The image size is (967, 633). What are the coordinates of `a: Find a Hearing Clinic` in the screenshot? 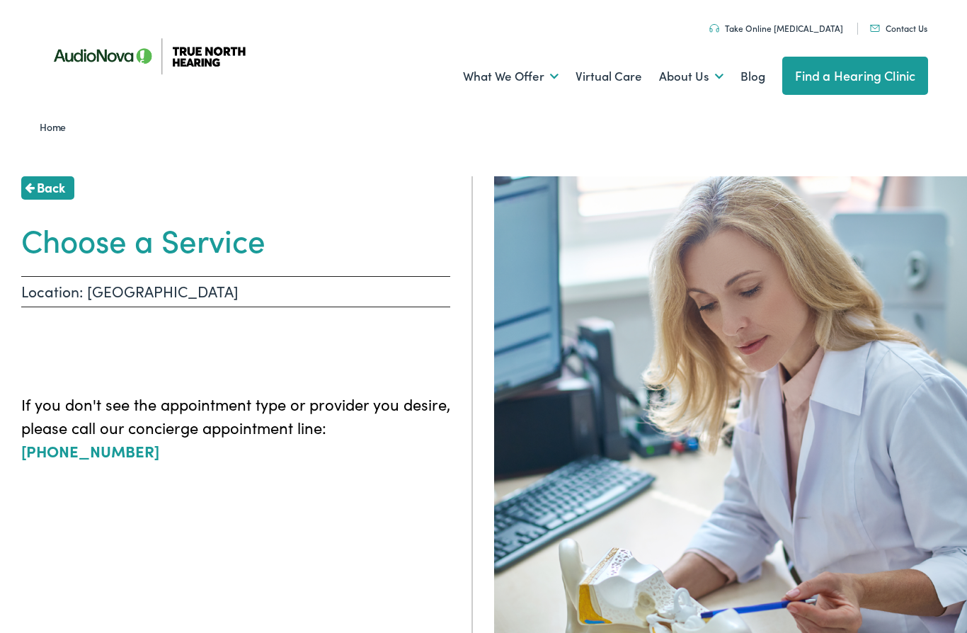 It's located at (855, 76).